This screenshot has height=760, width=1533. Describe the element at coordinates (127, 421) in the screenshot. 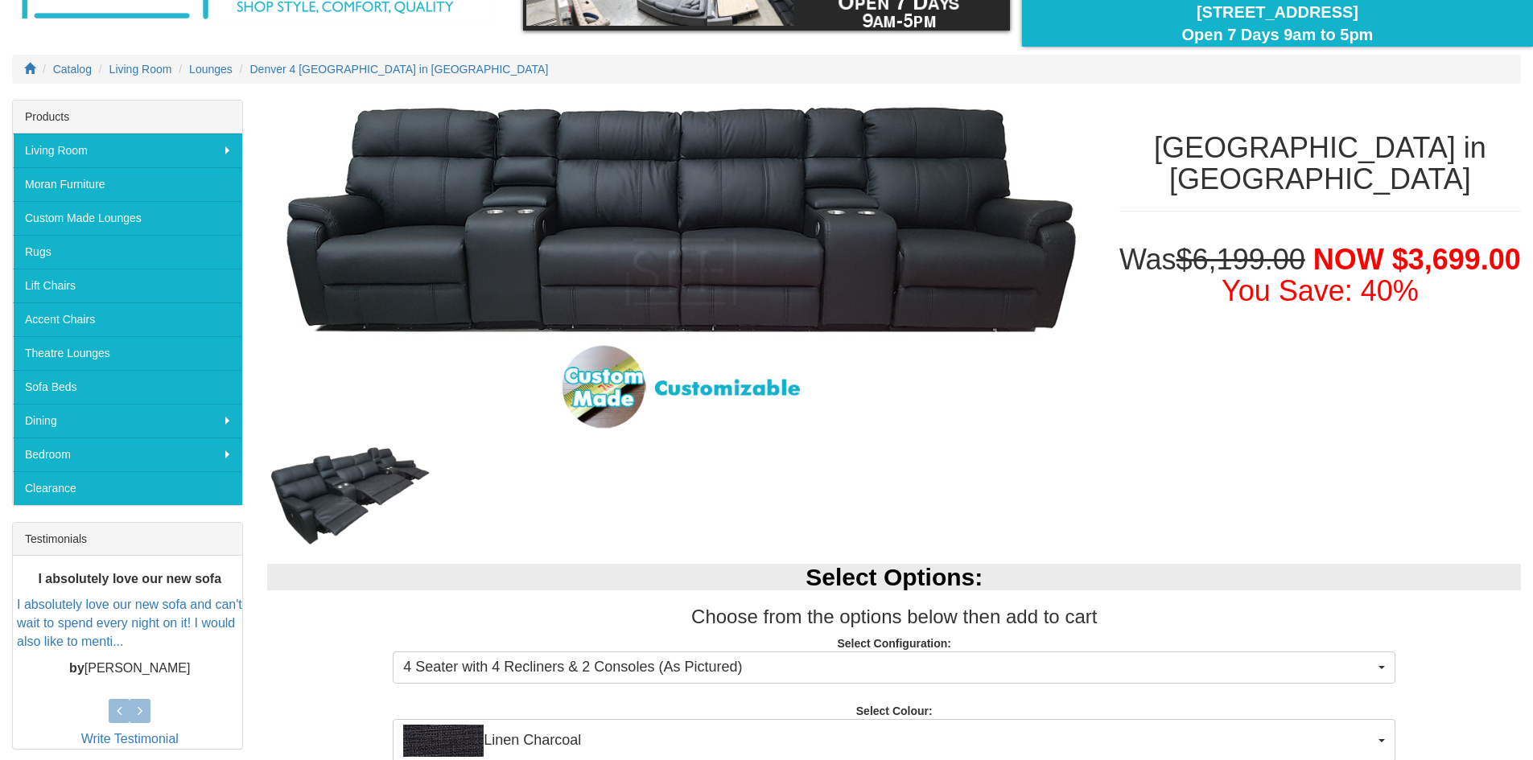

I see `a: Dining` at that location.